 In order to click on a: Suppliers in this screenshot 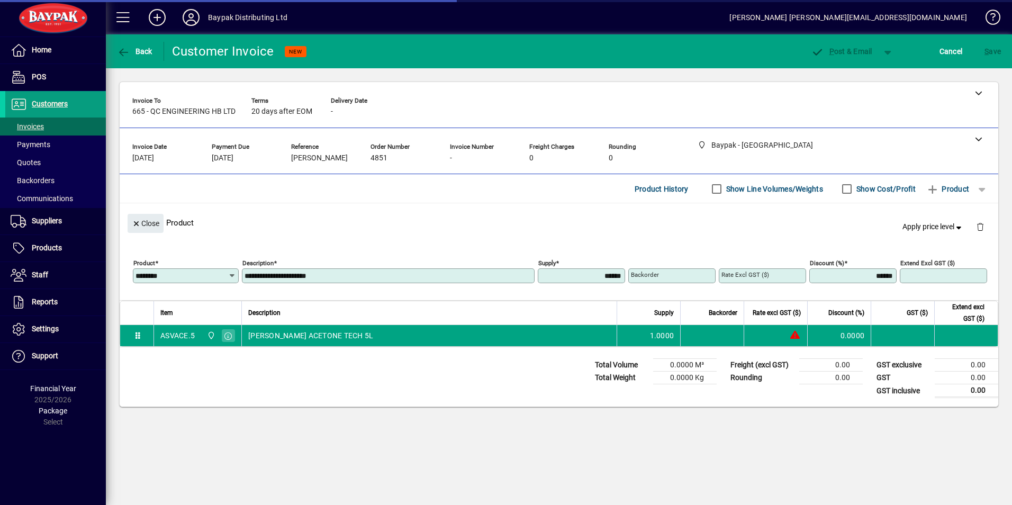, I will do `click(56, 221)`.